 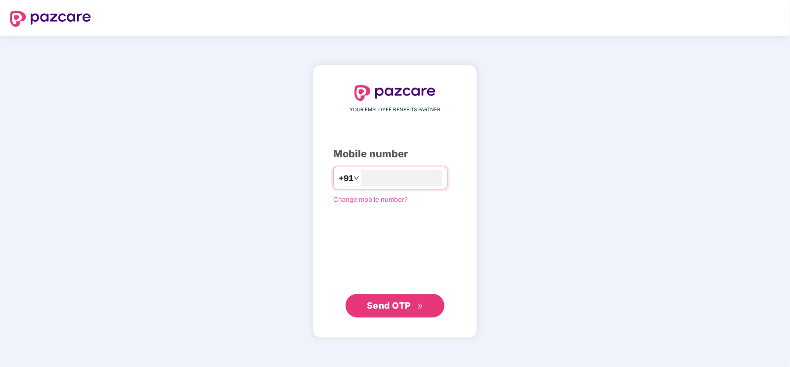 I want to click on button: Send OTPdouble-right, so click(x=395, y=306).